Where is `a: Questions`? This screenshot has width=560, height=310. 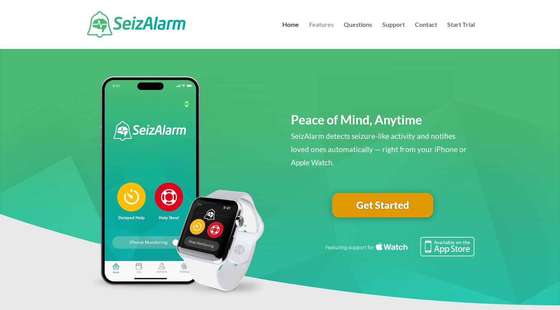
a: Questions is located at coordinates (358, 35).